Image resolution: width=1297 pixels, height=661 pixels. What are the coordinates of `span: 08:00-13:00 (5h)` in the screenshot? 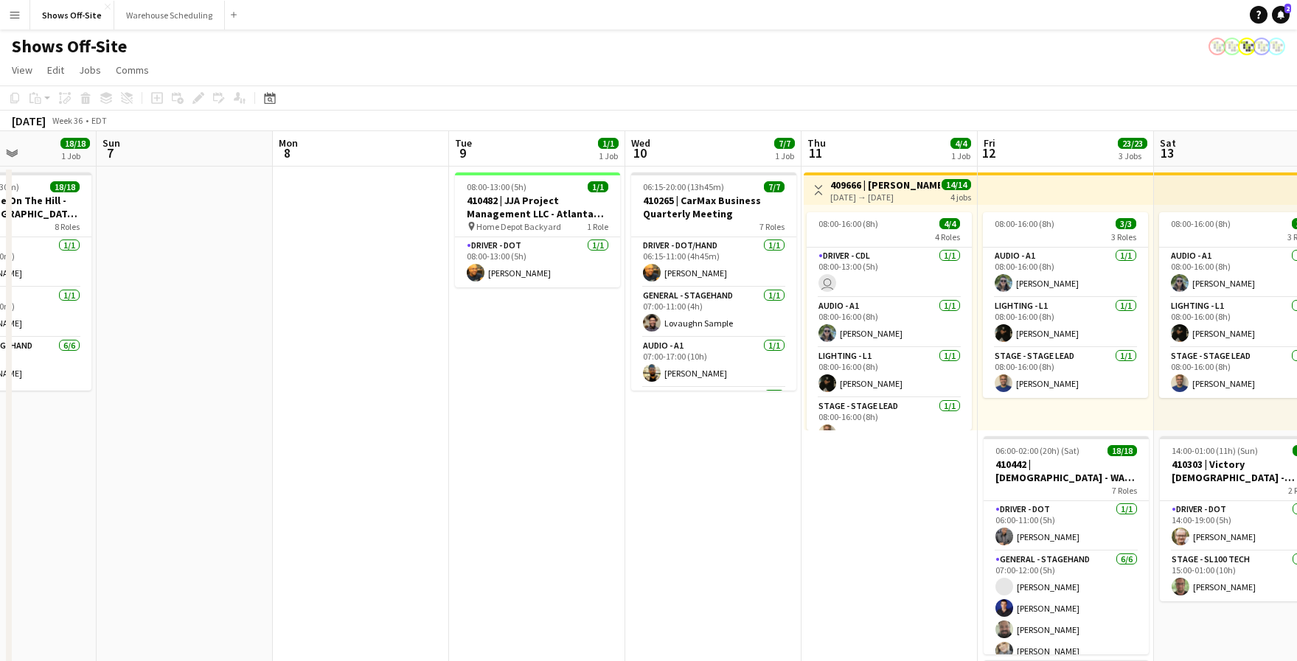 It's located at (496, 187).